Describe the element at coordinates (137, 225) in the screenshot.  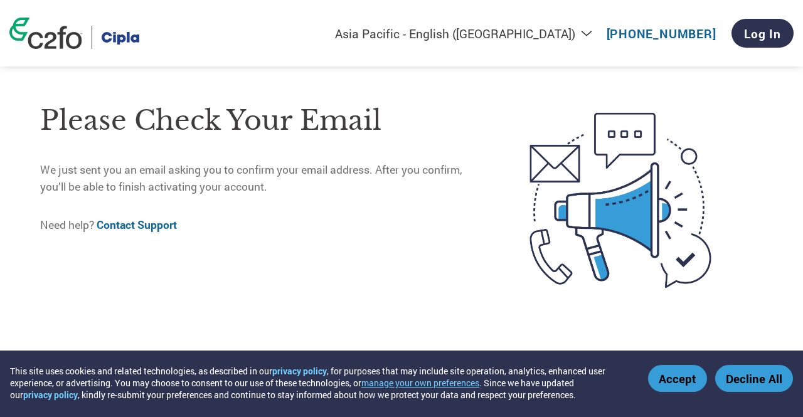
I see `a: Contact Support` at that location.